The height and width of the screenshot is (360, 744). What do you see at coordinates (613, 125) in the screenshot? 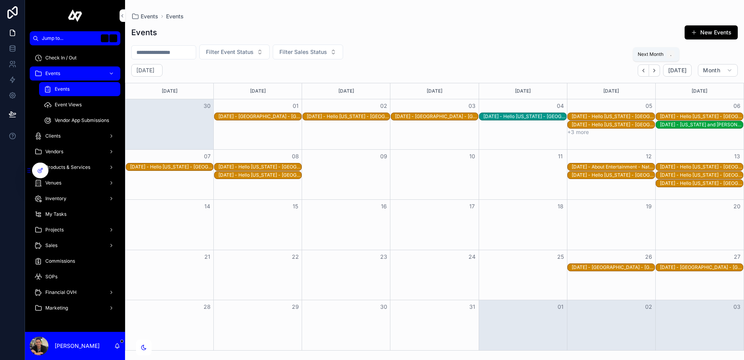
I see `div: 12/5/2025 - Hello Florida - Orlando - JW Marriott Orlando Grande Lakes - recwmGrqYlnMVl2JR` at bounding box center [613, 125].